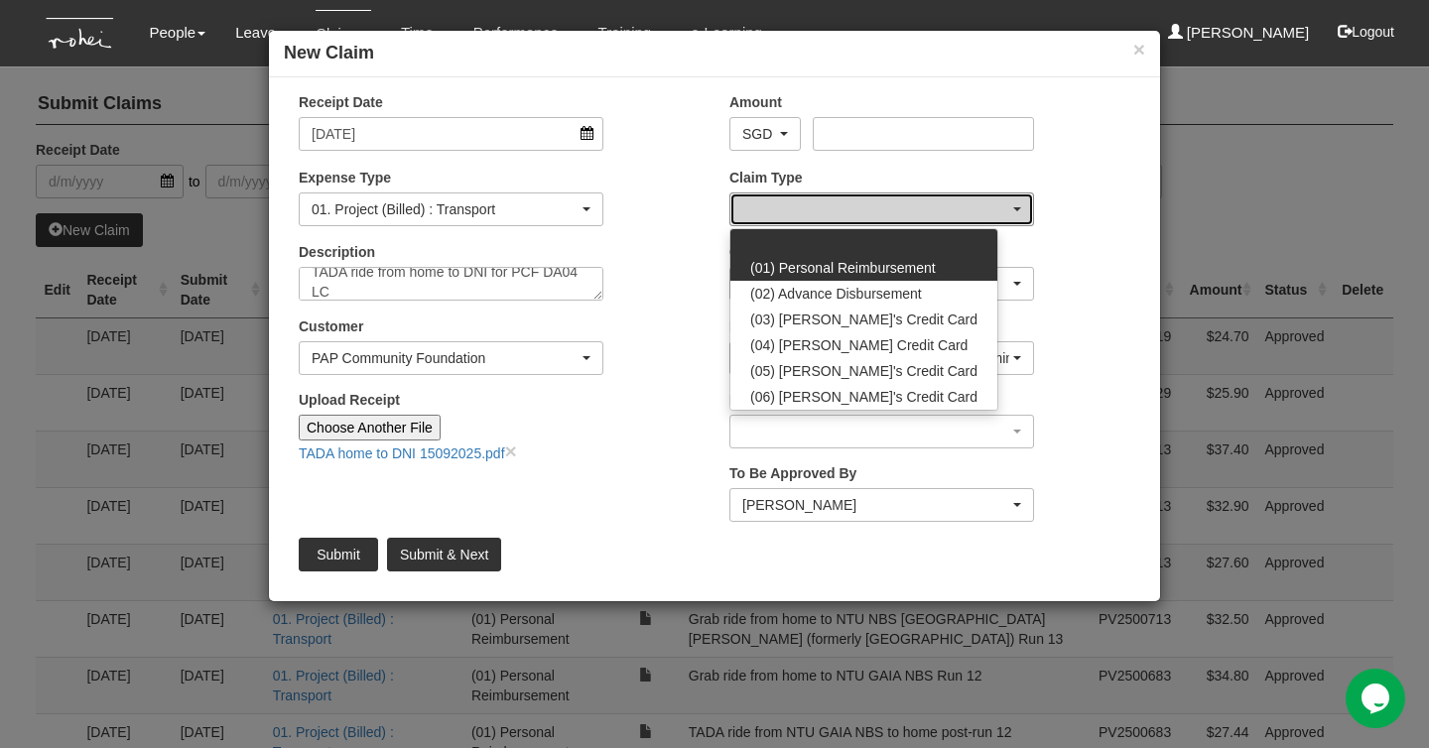 The image size is (1429, 748). I want to click on div: PAP Community Foundation, so click(444, 358).